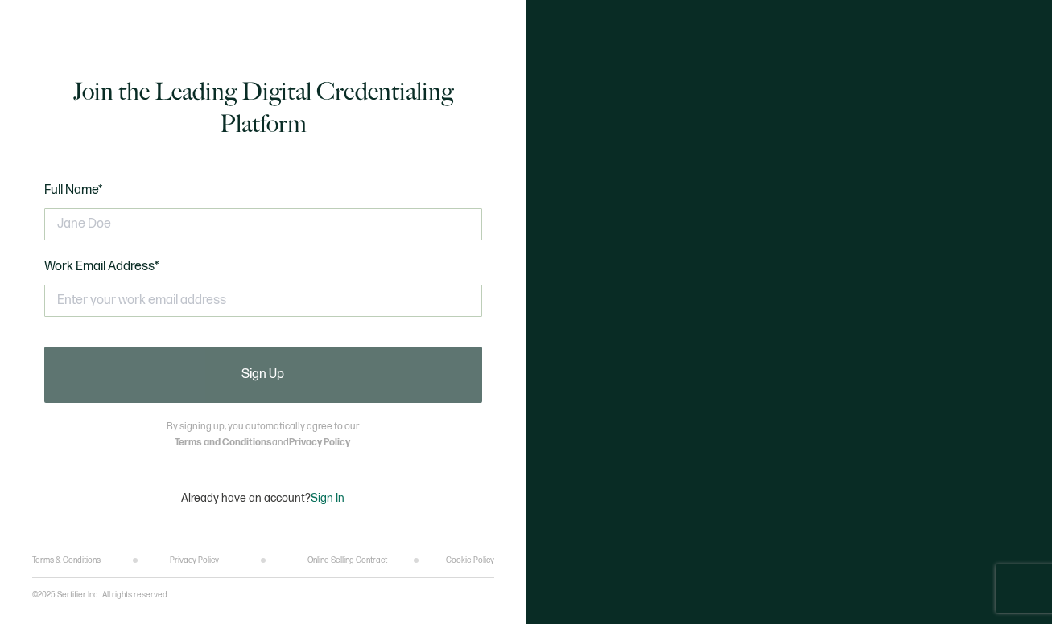 This screenshot has height=624, width=1052. What do you see at coordinates (263, 301) in the screenshot?
I see `input: Enter your work email address` at bounding box center [263, 301].